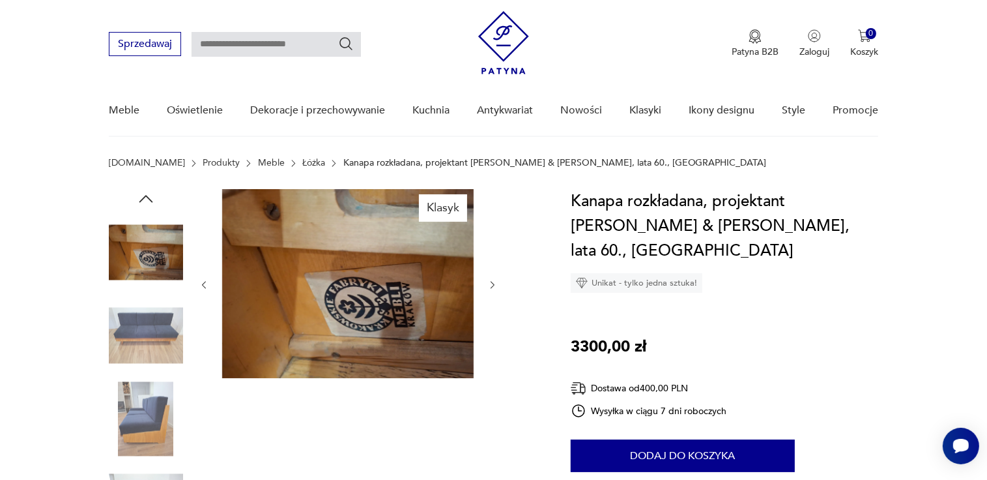 The width and height of the screenshot is (987, 480). Describe the element at coordinates (649, 388) in the screenshot. I see `div: Dostawa od 400,00 PLN` at that location.